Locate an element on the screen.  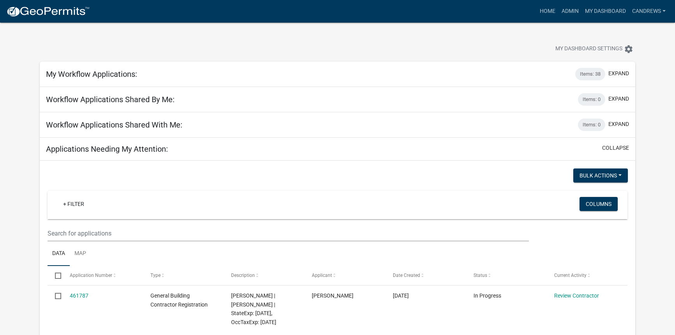
h5: Applications Needing My Attention: is located at coordinates (107, 149).